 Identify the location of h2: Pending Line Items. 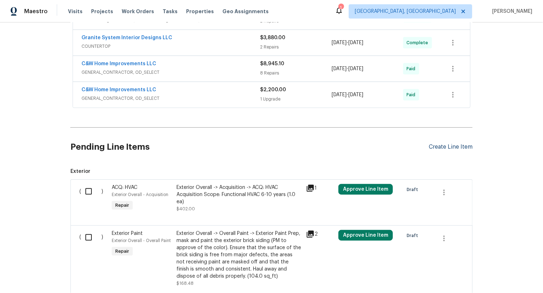
(250, 147).